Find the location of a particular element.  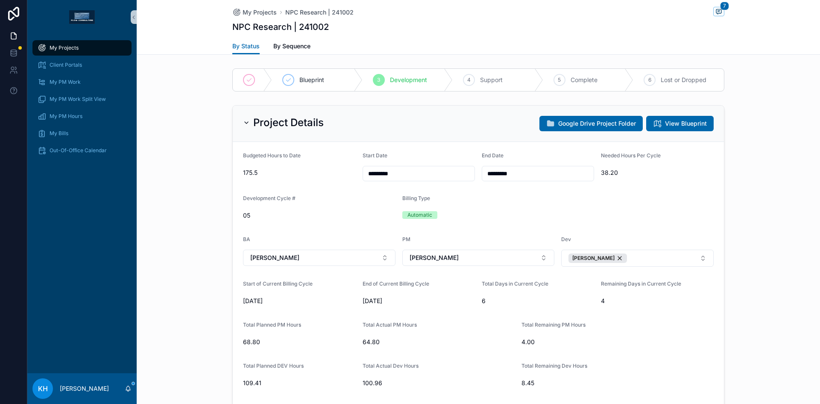

span: PM is located at coordinates (406, 239).